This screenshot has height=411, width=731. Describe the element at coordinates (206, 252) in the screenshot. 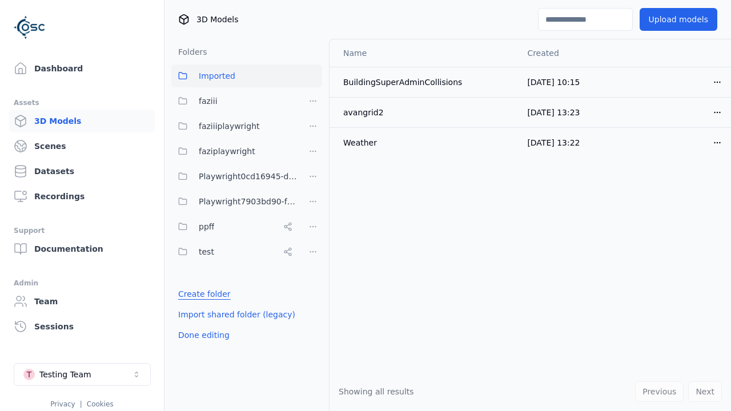

I see `span: test` at that location.